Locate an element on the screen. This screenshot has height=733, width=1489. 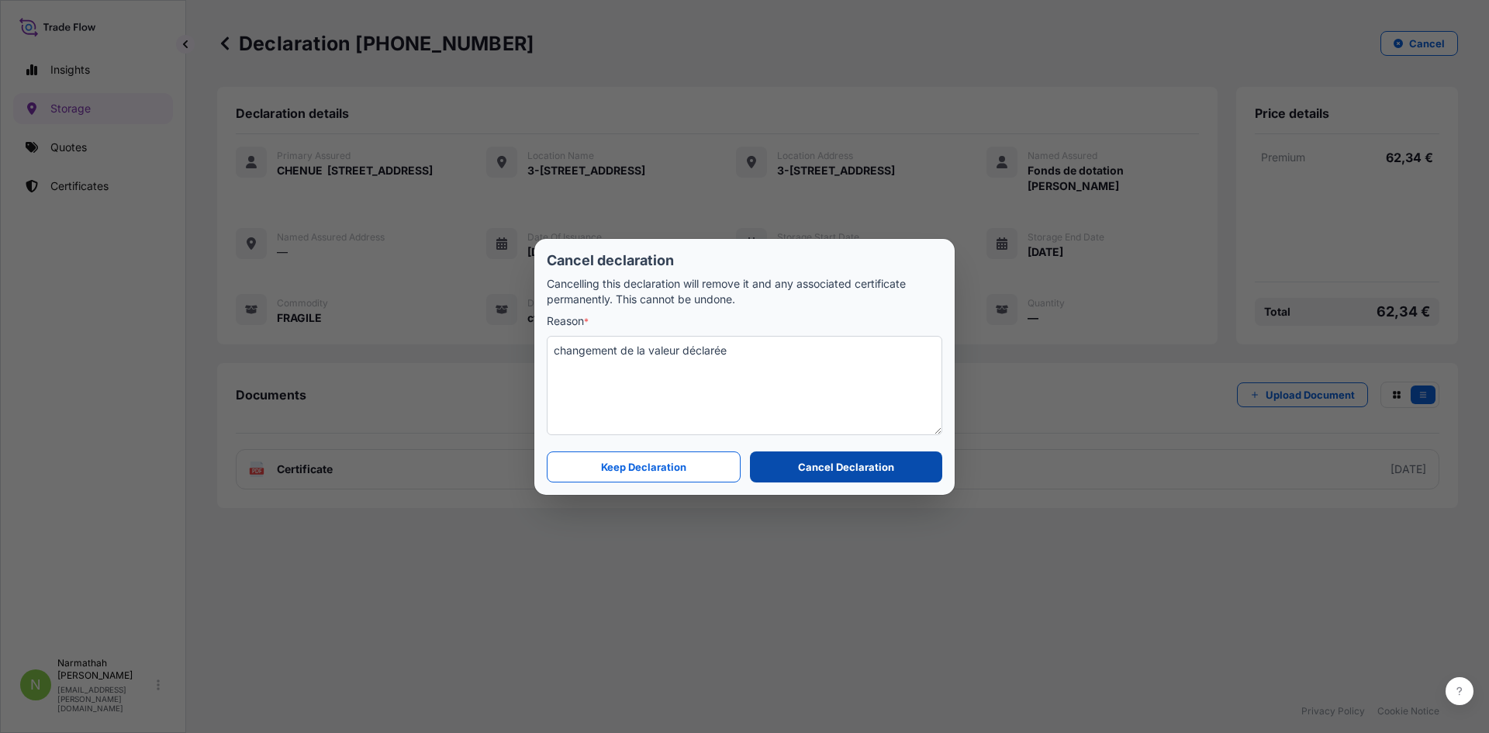
p: Cancelling this declaration will remove it and any associated certificate permanently. This canno... is located at coordinates (744, 292).